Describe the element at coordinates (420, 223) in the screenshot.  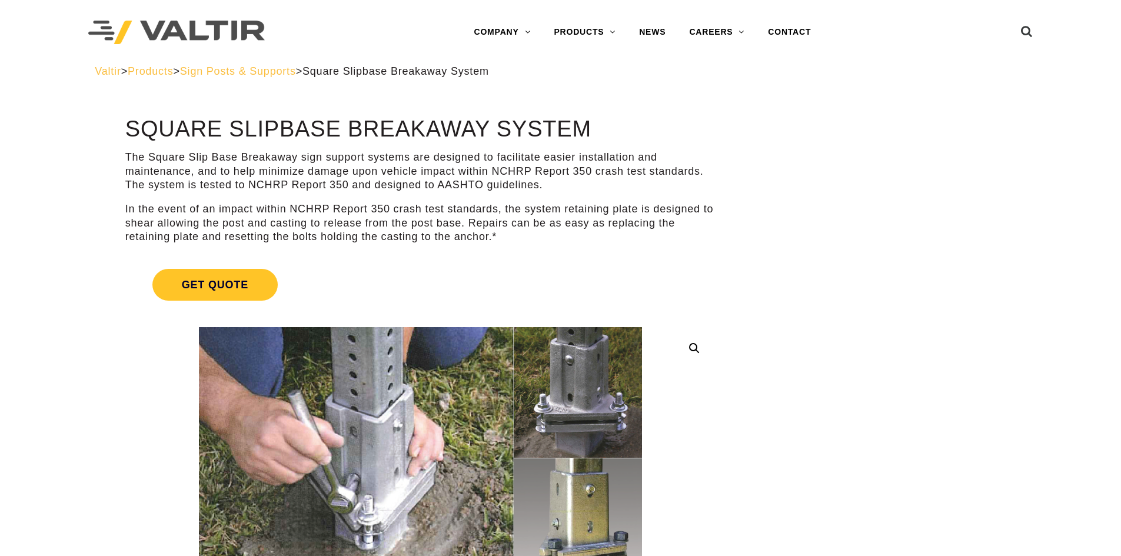
I see `p: In the event of an impact within NCHRP Report 350 crash test standards, the system retaining plat...` at that location.